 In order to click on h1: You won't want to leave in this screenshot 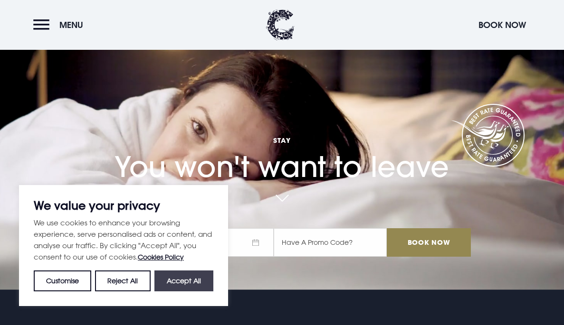, I will do `click(282, 149)`.